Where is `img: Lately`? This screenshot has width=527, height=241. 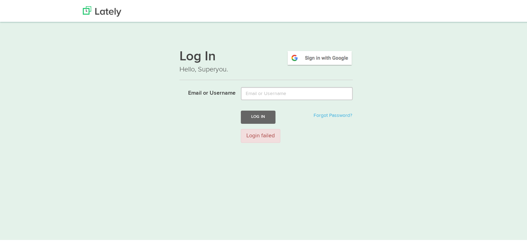 img: Lately is located at coordinates (102, 10).